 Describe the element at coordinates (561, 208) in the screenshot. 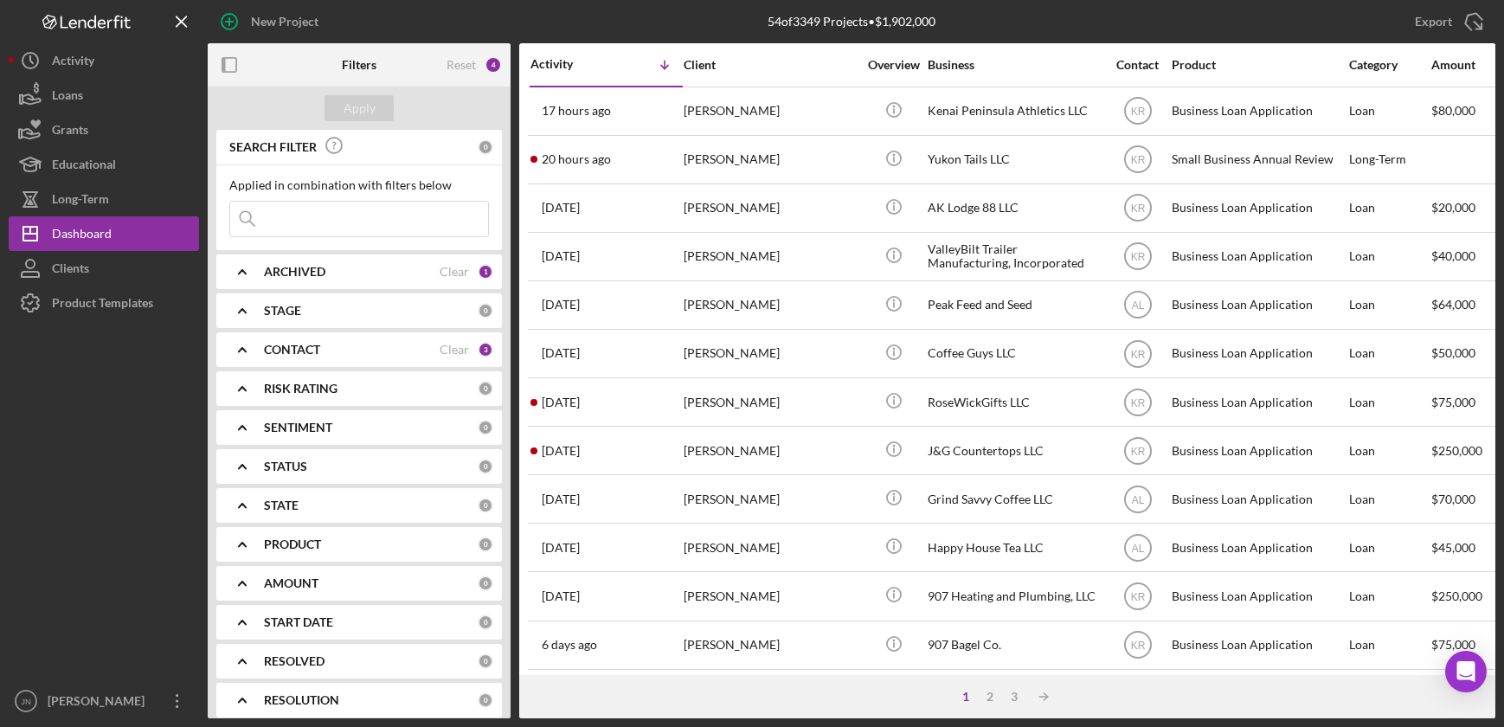

I see `time: 2025-08-17 14:20` at that location.